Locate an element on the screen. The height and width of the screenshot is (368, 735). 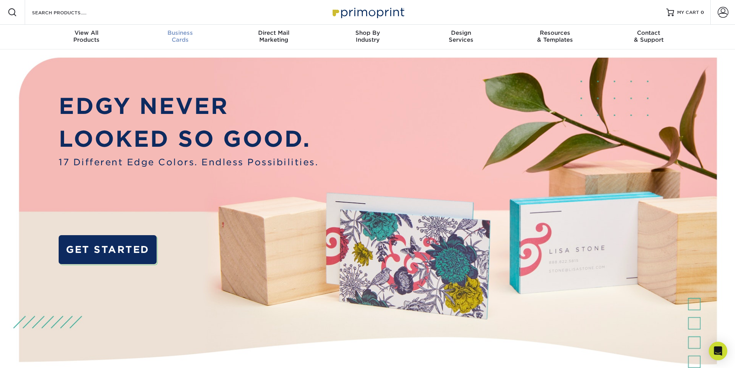
div: Open Intercom Messenger is located at coordinates (718, 351).